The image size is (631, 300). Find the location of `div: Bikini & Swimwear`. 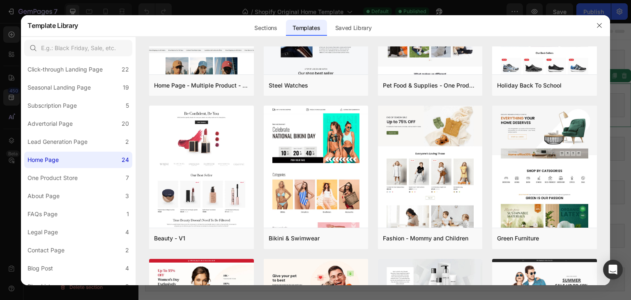

div: Bikini & Swimwear is located at coordinates (294, 238).